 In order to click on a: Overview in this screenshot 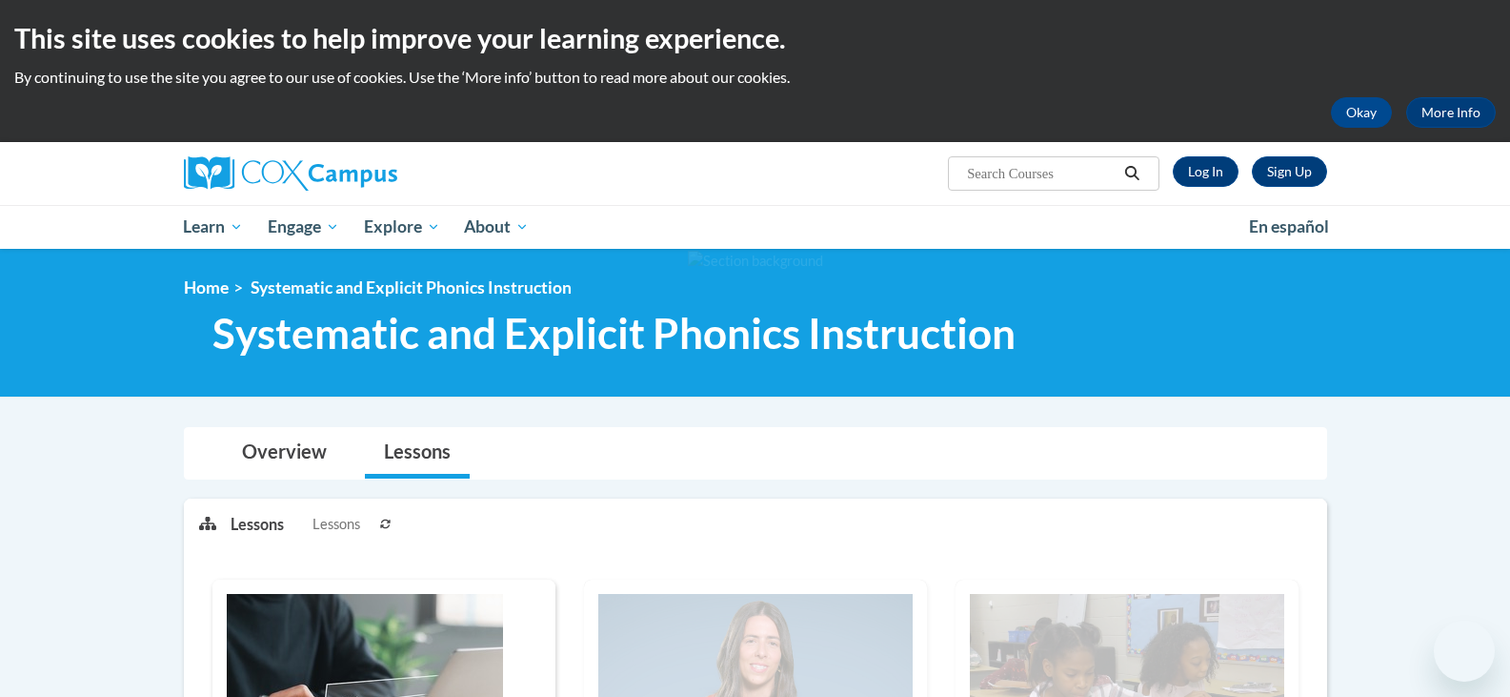, I will do `click(284, 453)`.